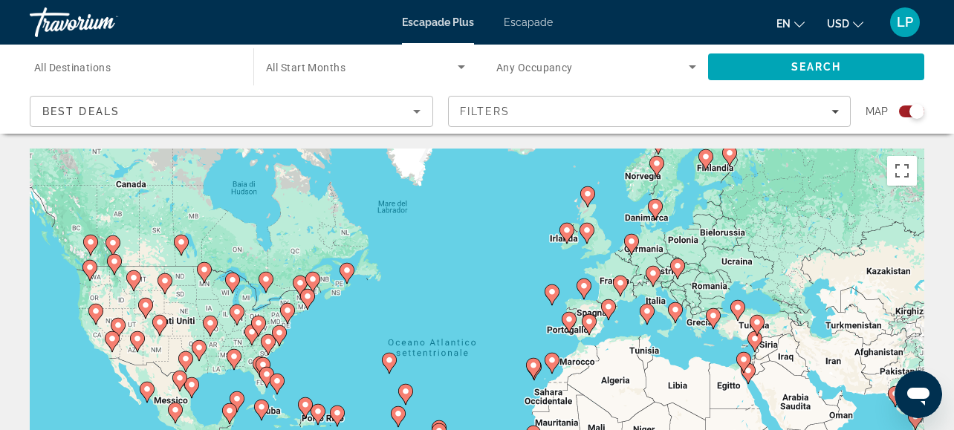 The width and height of the screenshot is (954, 430). Describe the element at coordinates (783, 24) in the screenshot. I see `font: en` at that location.